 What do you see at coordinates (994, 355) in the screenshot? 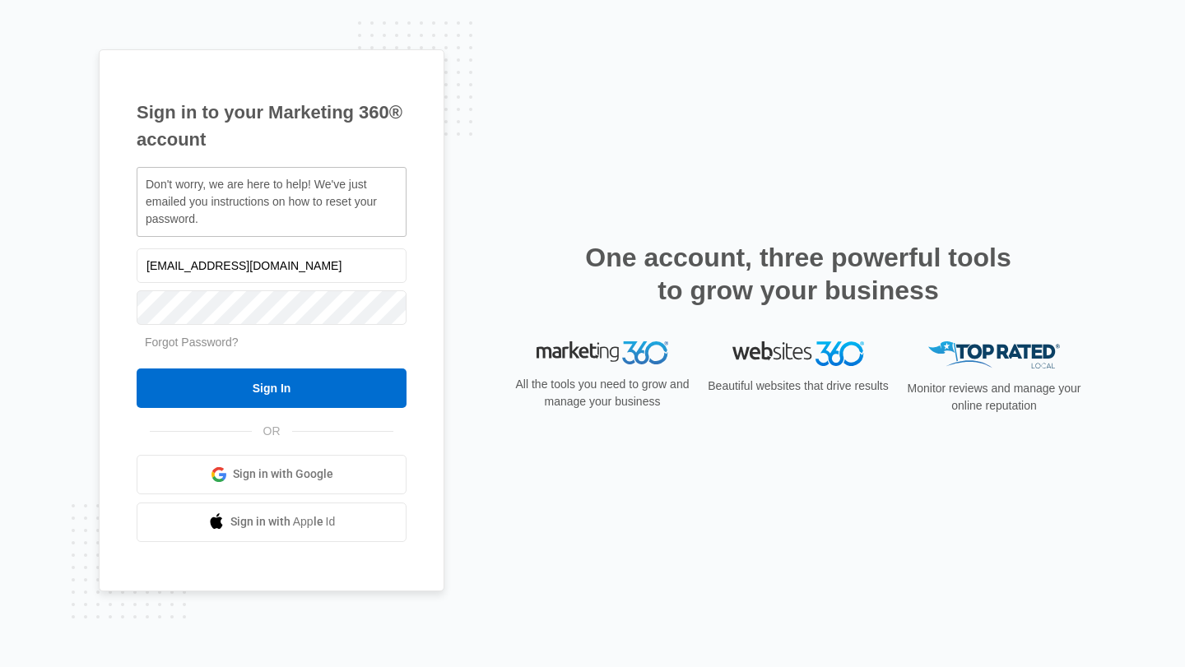
I see `img: Top Rated Local` at bounding box center [994, 355].